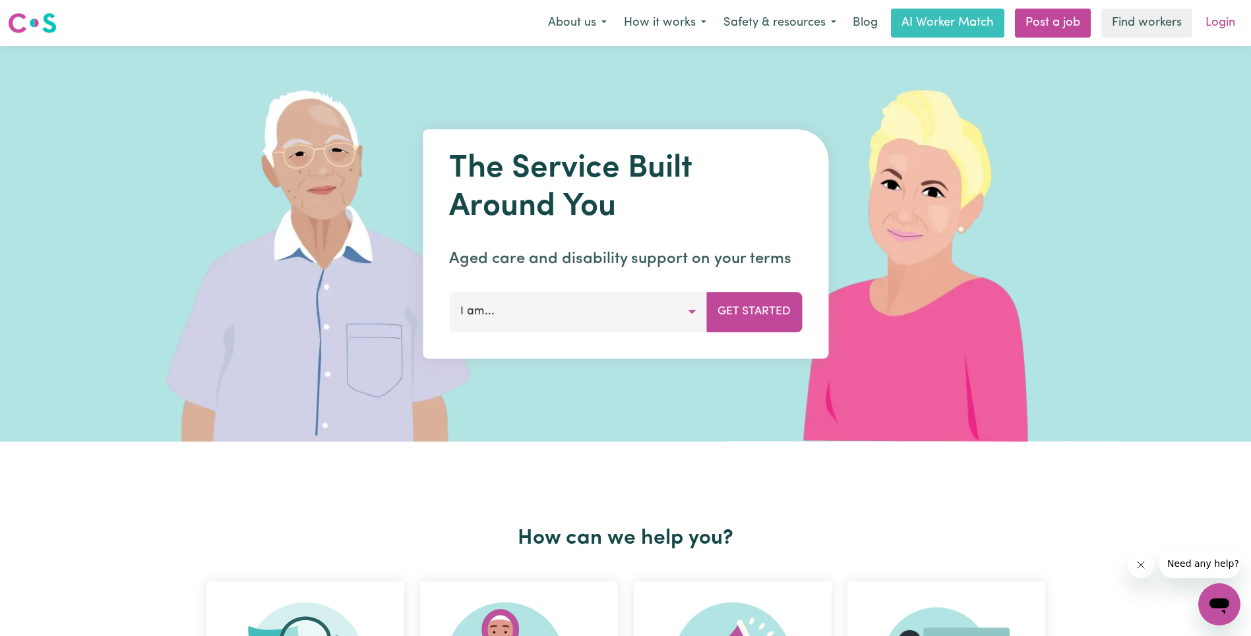  Describe the element at coordinates (44, 15) in the screenshot. I see `span: Need any help?` at that location.